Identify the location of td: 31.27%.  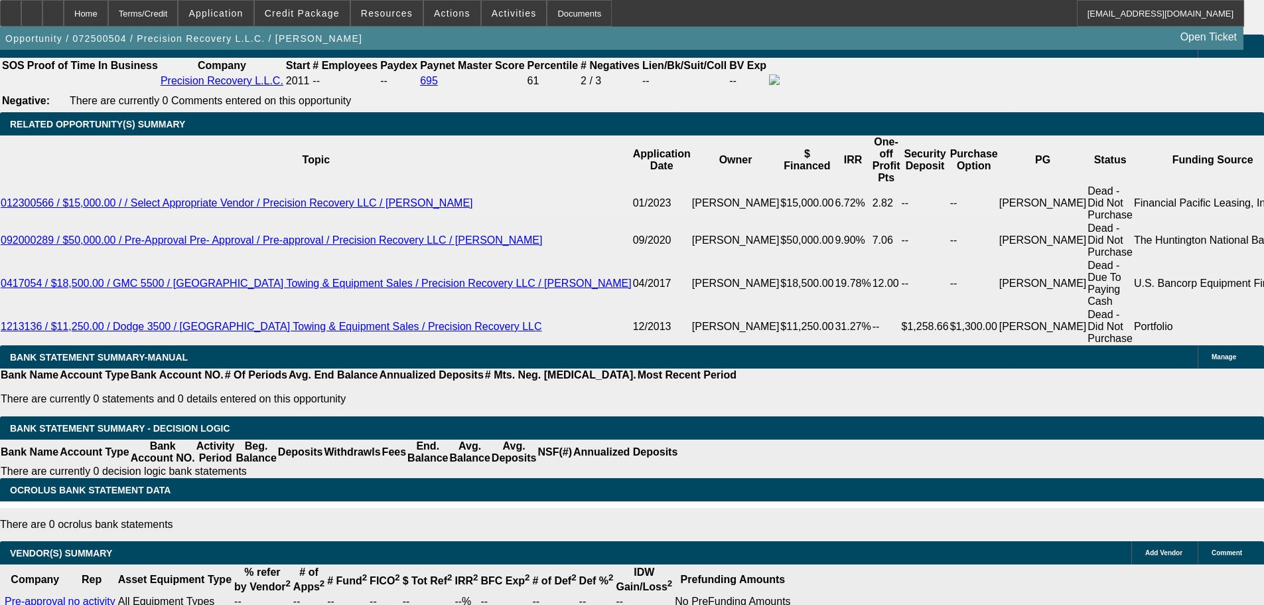
(853, 327).